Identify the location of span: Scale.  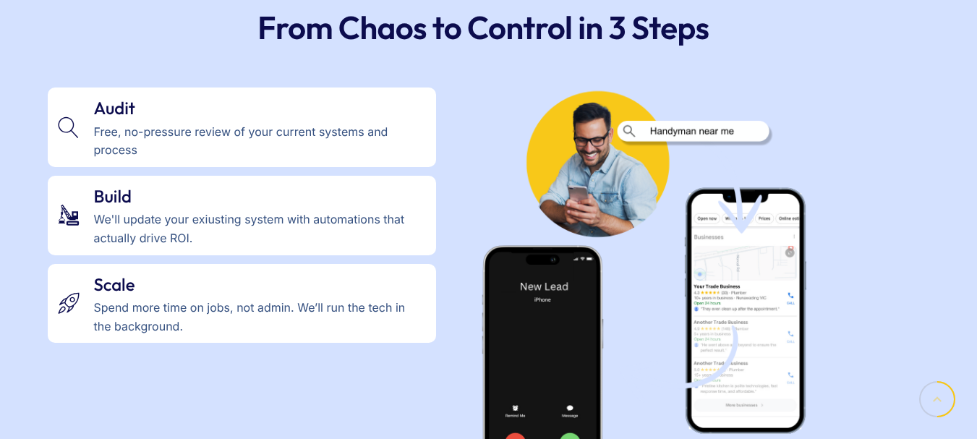
(259, 285).